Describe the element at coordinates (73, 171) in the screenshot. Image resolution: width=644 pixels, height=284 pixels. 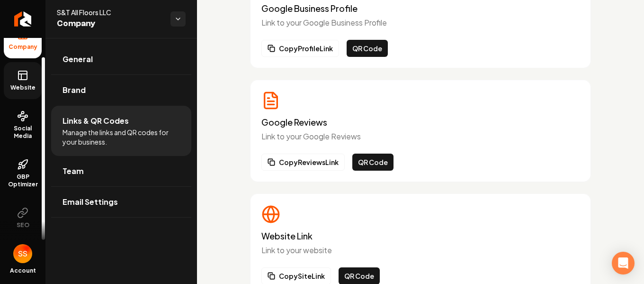
I see `span: Team` at that location.